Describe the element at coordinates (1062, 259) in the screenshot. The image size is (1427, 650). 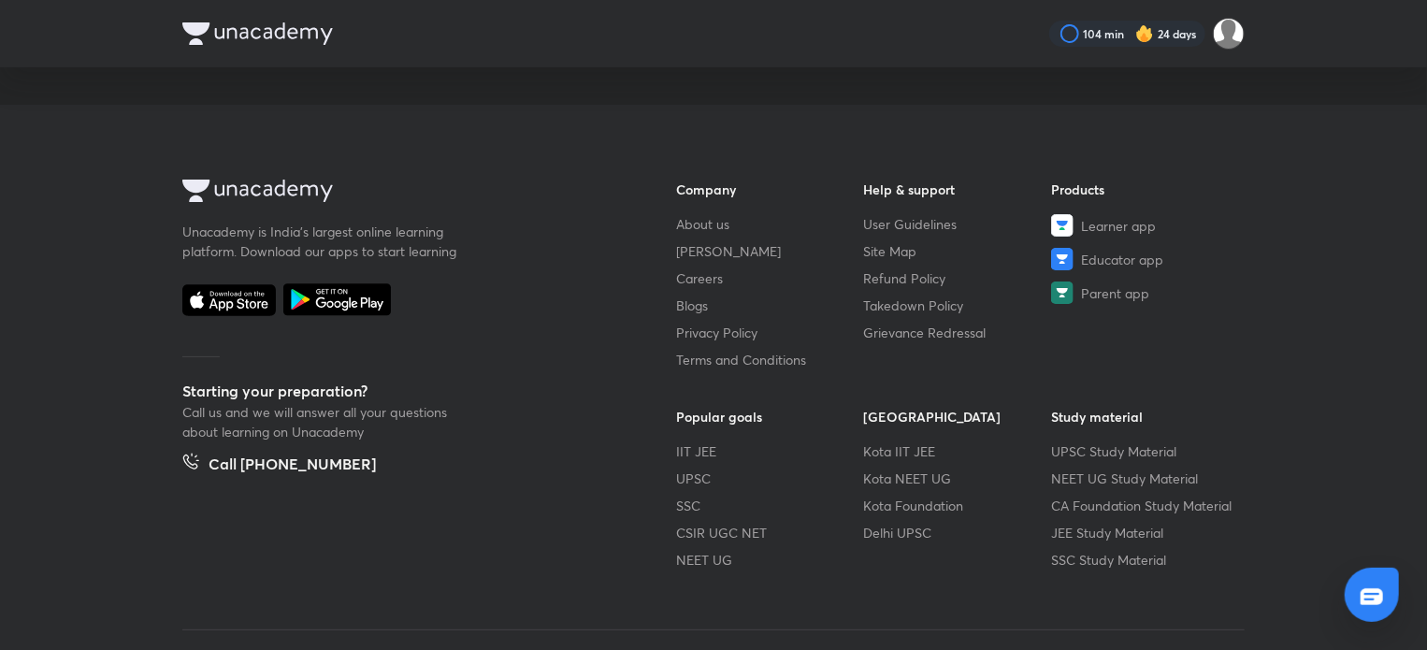
I see `img: Educator app` at that location.